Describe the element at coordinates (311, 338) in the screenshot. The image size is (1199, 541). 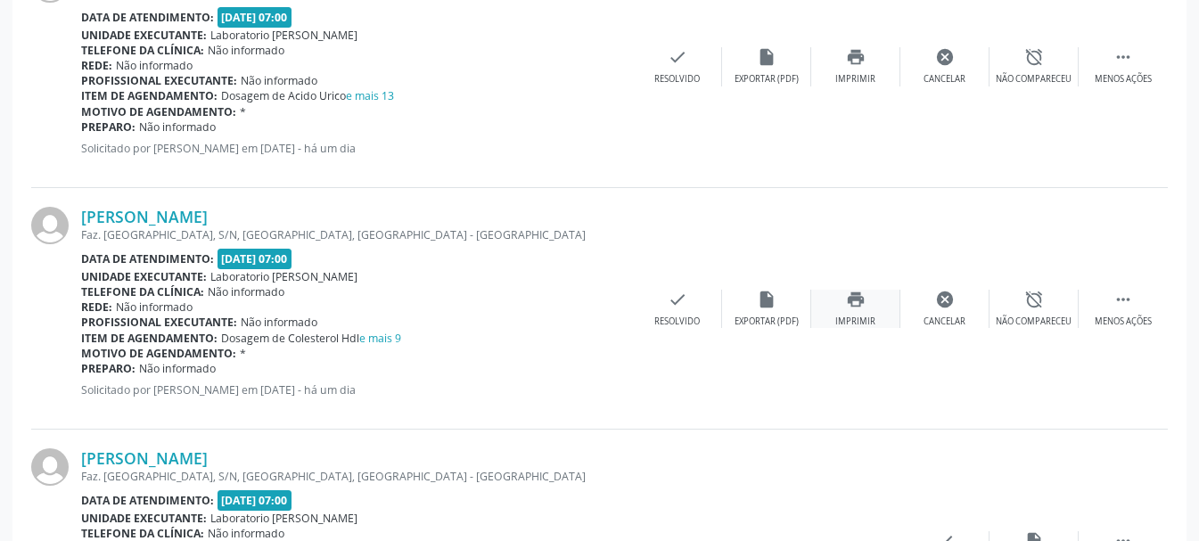
I see `span: Dosagem de Colesterol Hdl` at that location.